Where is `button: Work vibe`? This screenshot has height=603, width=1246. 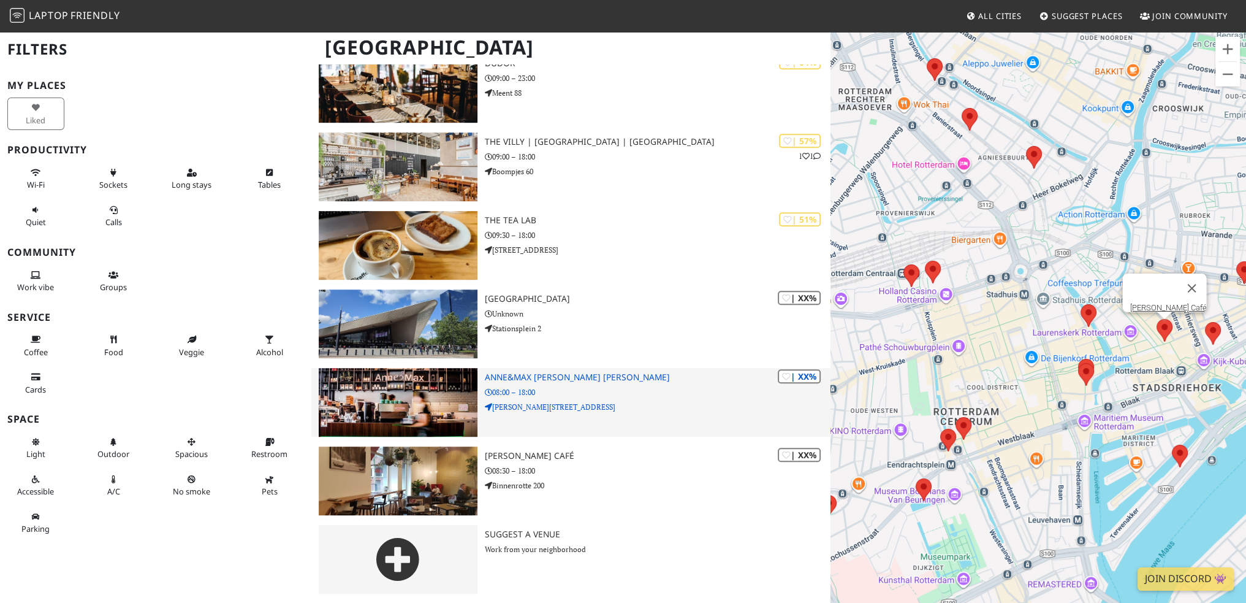
button: Work vibe is located at coordinates (36, 281).